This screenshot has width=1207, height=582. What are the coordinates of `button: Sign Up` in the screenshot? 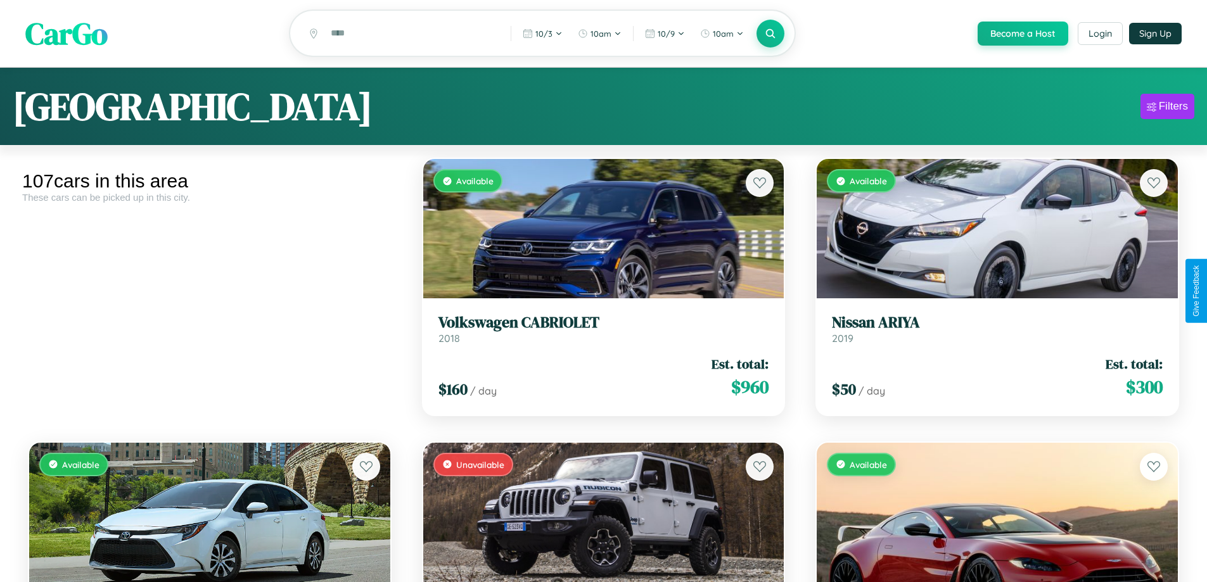 It's located at (1155, 34).